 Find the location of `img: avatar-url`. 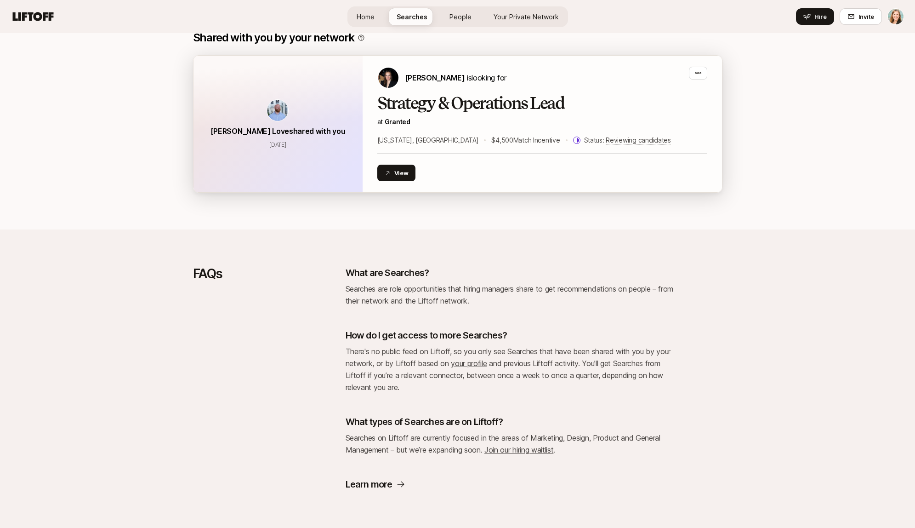

img: avatar-url is located at coordinates (278, 110).